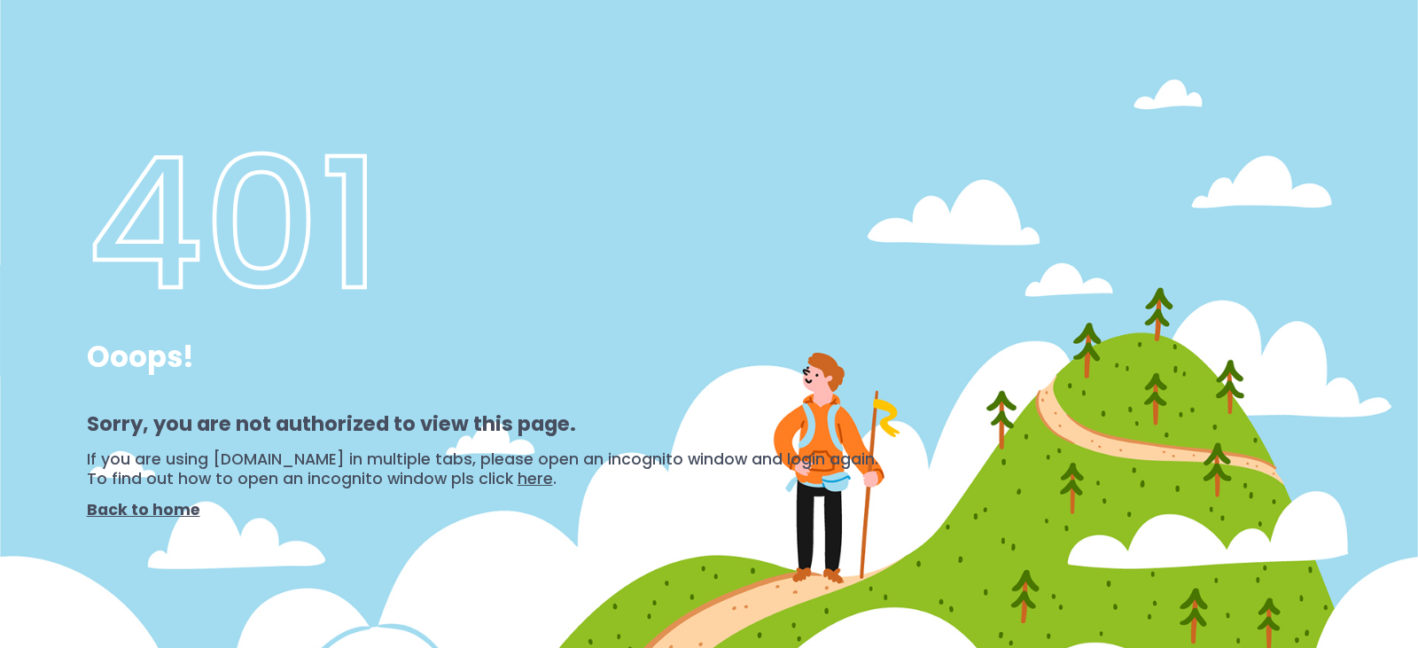 The image size is (1418, 648). I want to click on p: Ooops!, so click(482, 356).